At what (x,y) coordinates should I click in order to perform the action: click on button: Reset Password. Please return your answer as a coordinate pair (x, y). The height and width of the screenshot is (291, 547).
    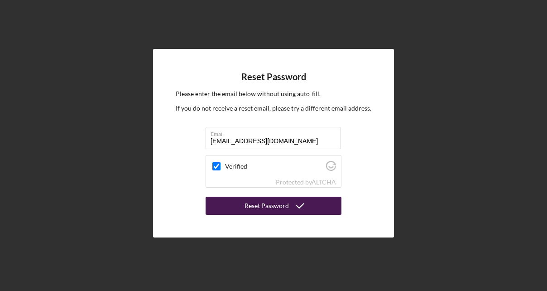
    Looking at the image, I should click on (273, 205).